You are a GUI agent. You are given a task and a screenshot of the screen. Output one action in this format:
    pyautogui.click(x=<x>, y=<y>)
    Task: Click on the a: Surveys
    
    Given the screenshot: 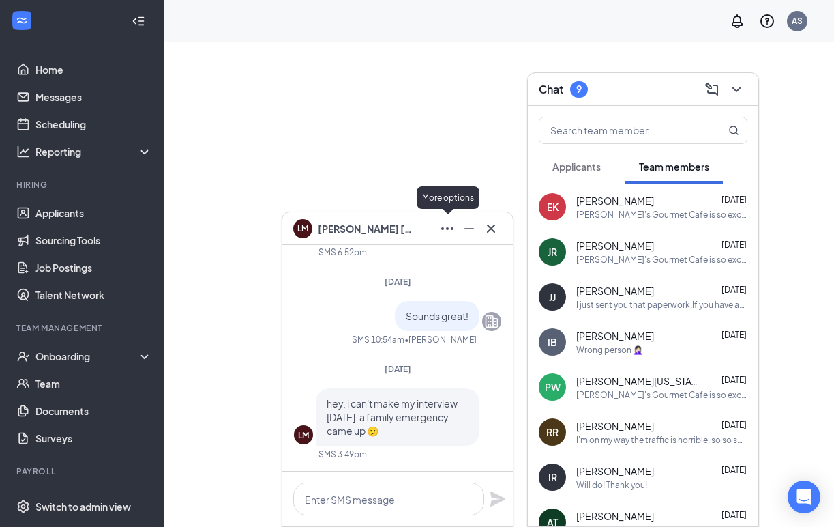 What is the action you would take?
    pyautogui.click(x=93, y=438)
    